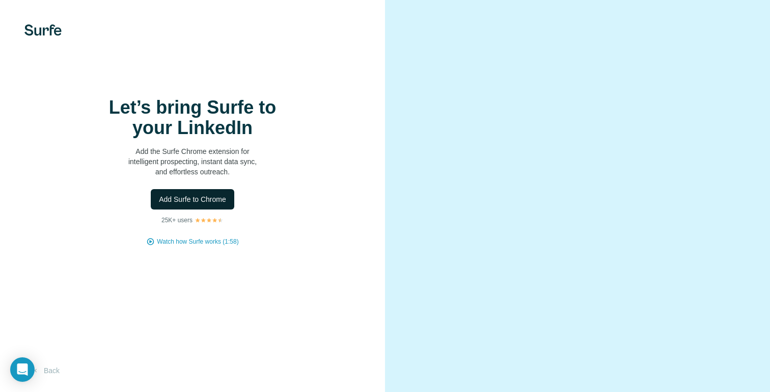 Image resolution: width=770 pixels, height=392 pixels. What do you see at coordinates (45, 370) in the screenshot?
I see `button: Back` at bounding box center [45, 370].